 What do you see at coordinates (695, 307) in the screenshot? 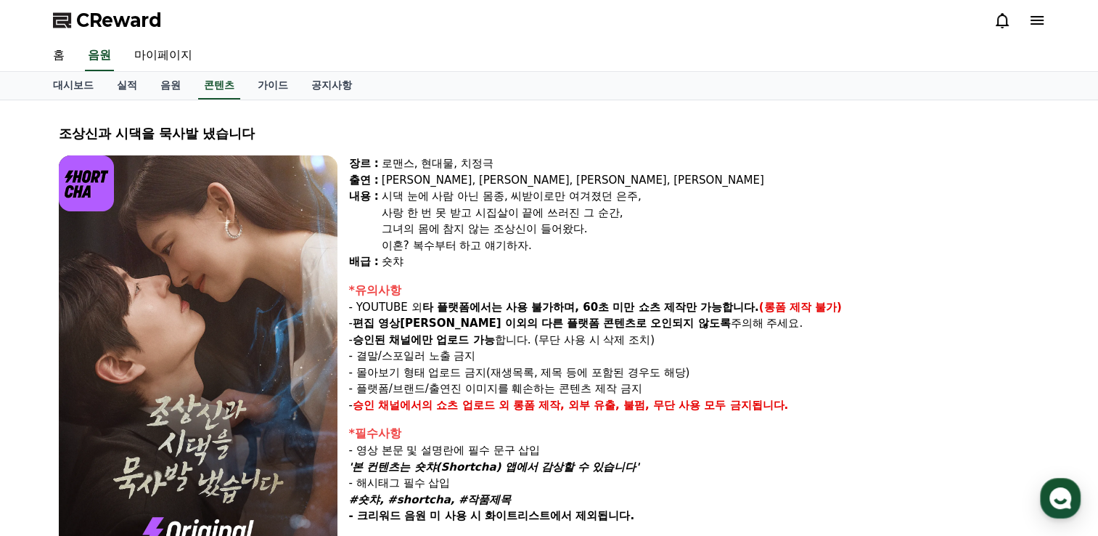
I see `p: - YOUTUBE 외` at bounding box center [695, 307].